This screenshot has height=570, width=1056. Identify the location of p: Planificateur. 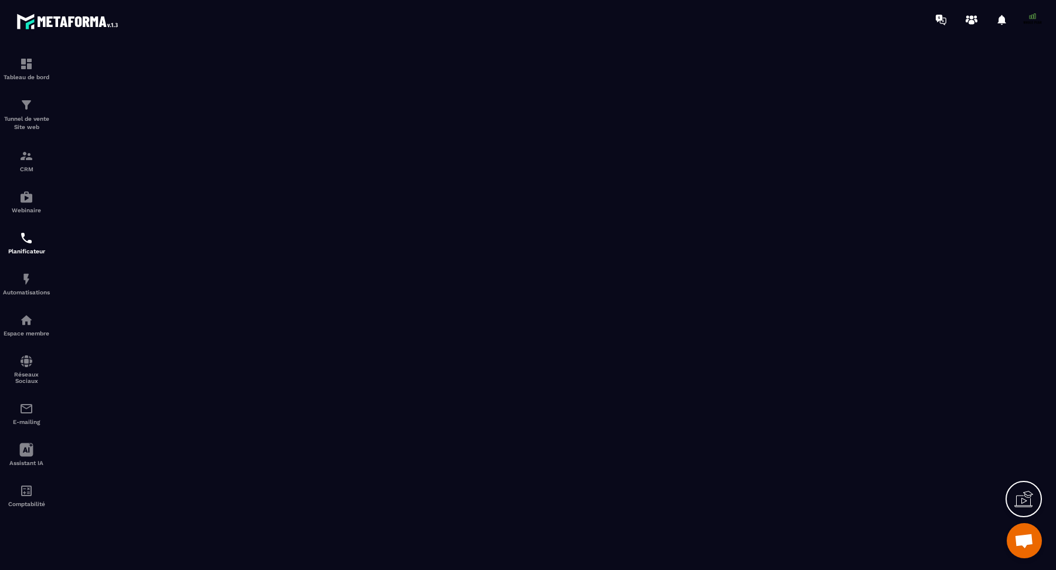
(26, 251).